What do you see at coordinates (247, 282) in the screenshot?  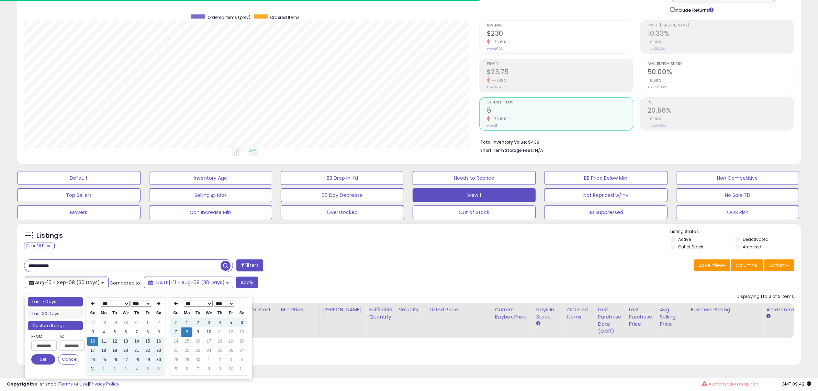 I see `button: Apply` at bounding box center [247, 282].